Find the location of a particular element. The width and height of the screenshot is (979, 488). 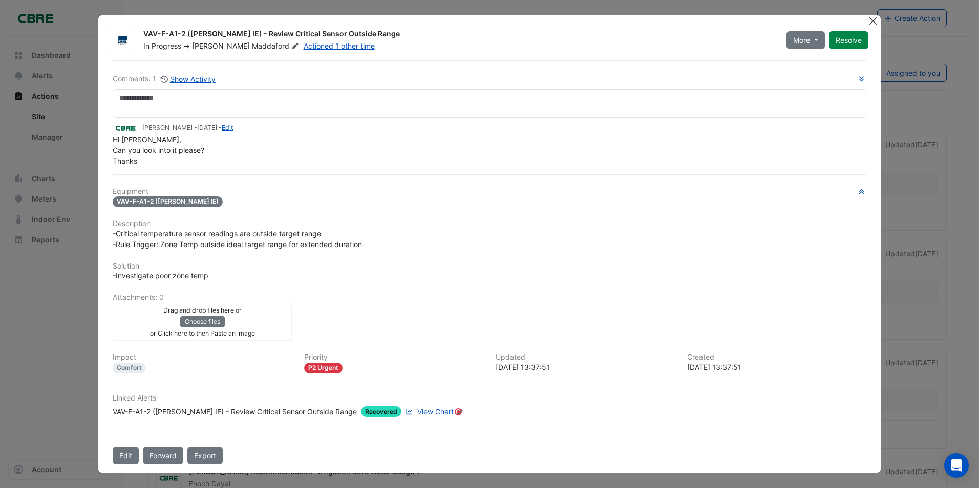

button: Resolve is located at coordinates (848, 40).